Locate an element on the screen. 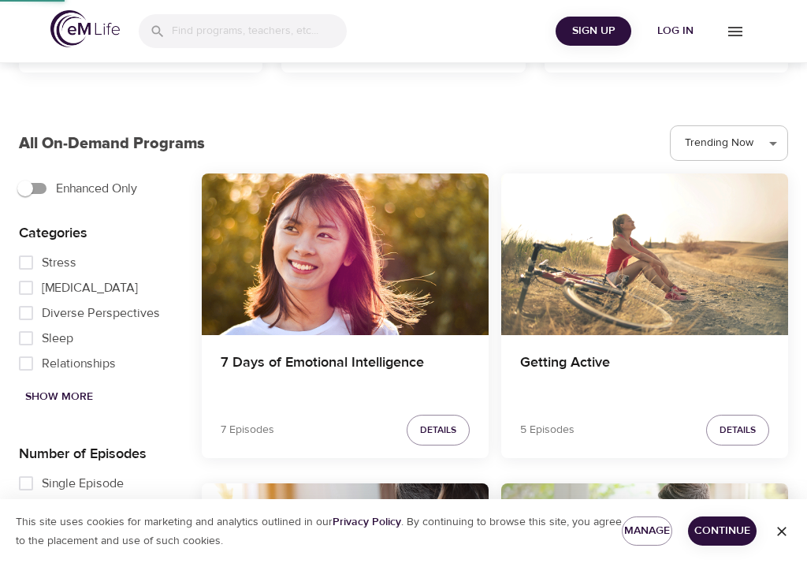 The width and height of the screenshot is (807, 563). span: Manage is located at coordinates (647, 531).